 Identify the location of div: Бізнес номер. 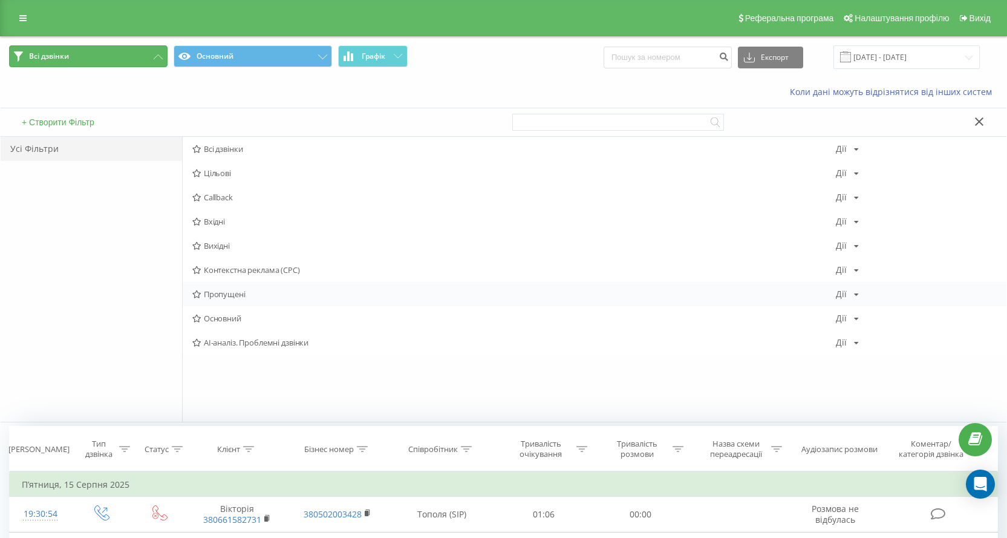
(329, 449).